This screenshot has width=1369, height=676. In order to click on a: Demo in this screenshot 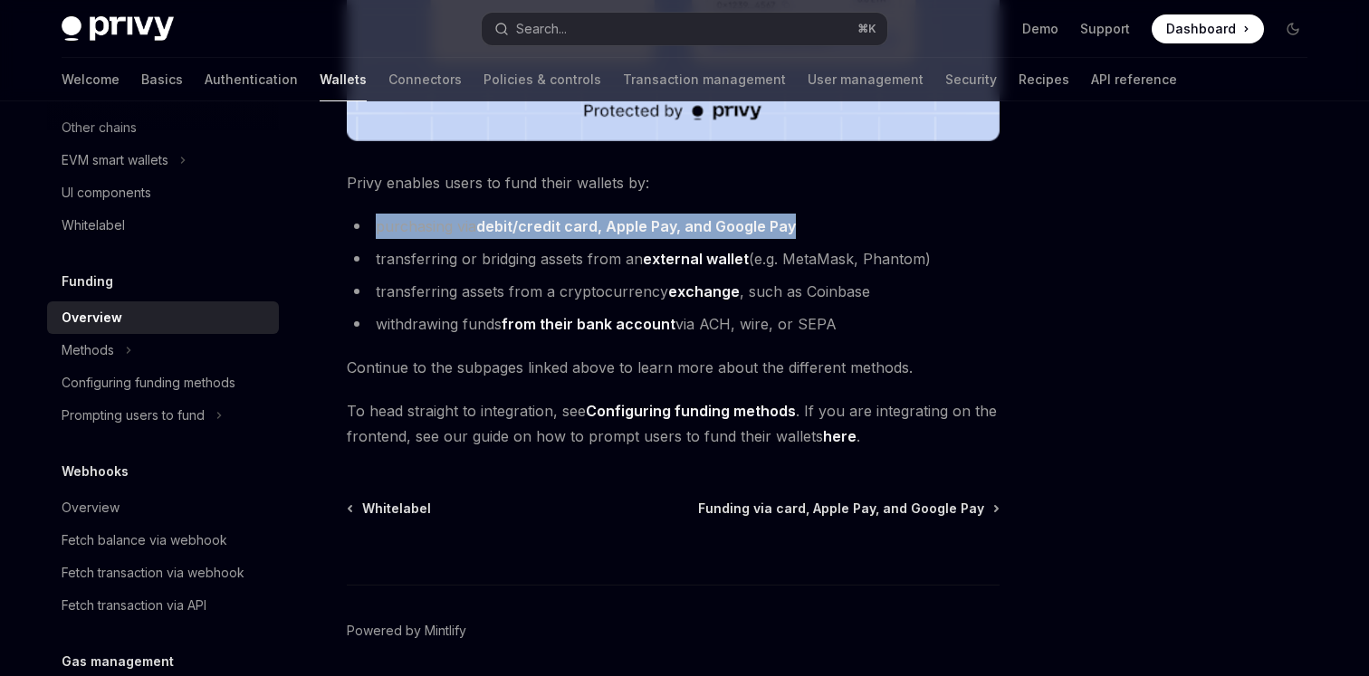, I will do `click(1040, 29)`.